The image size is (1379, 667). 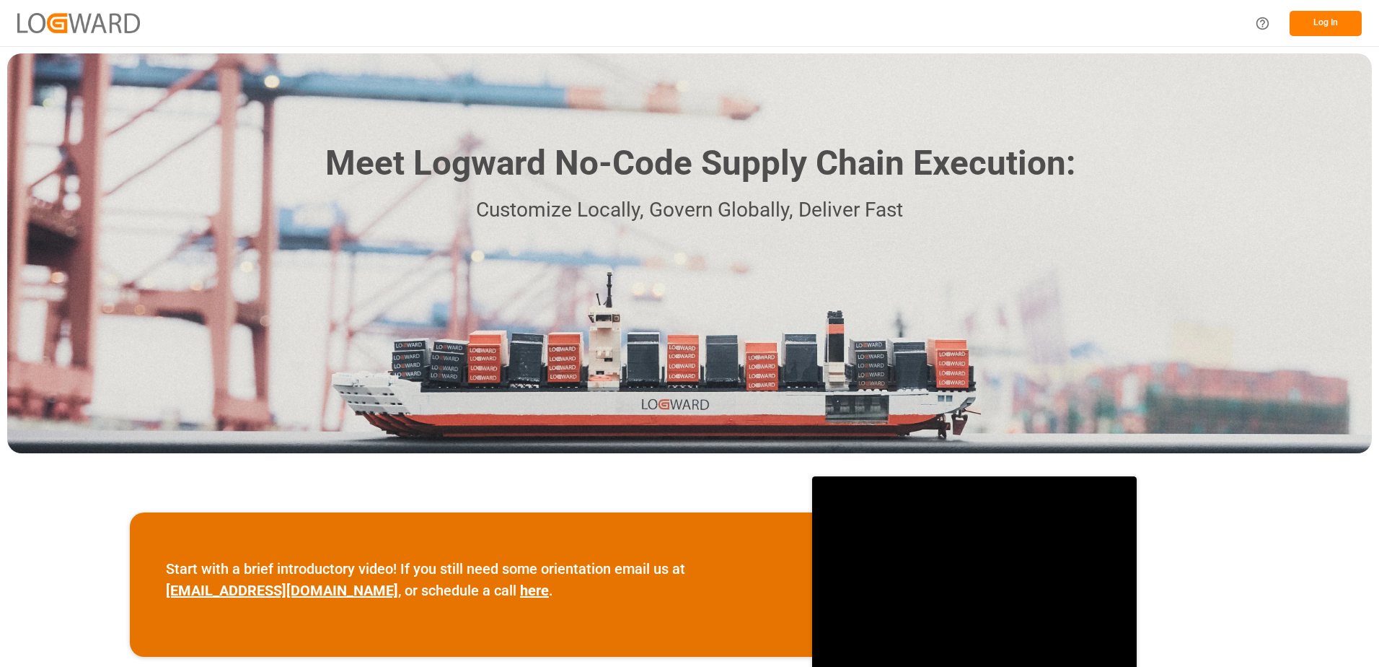 What do you see at coordinates (535, 590) in the screenshot?
I see `a: here` at bounding box center [535, 590].